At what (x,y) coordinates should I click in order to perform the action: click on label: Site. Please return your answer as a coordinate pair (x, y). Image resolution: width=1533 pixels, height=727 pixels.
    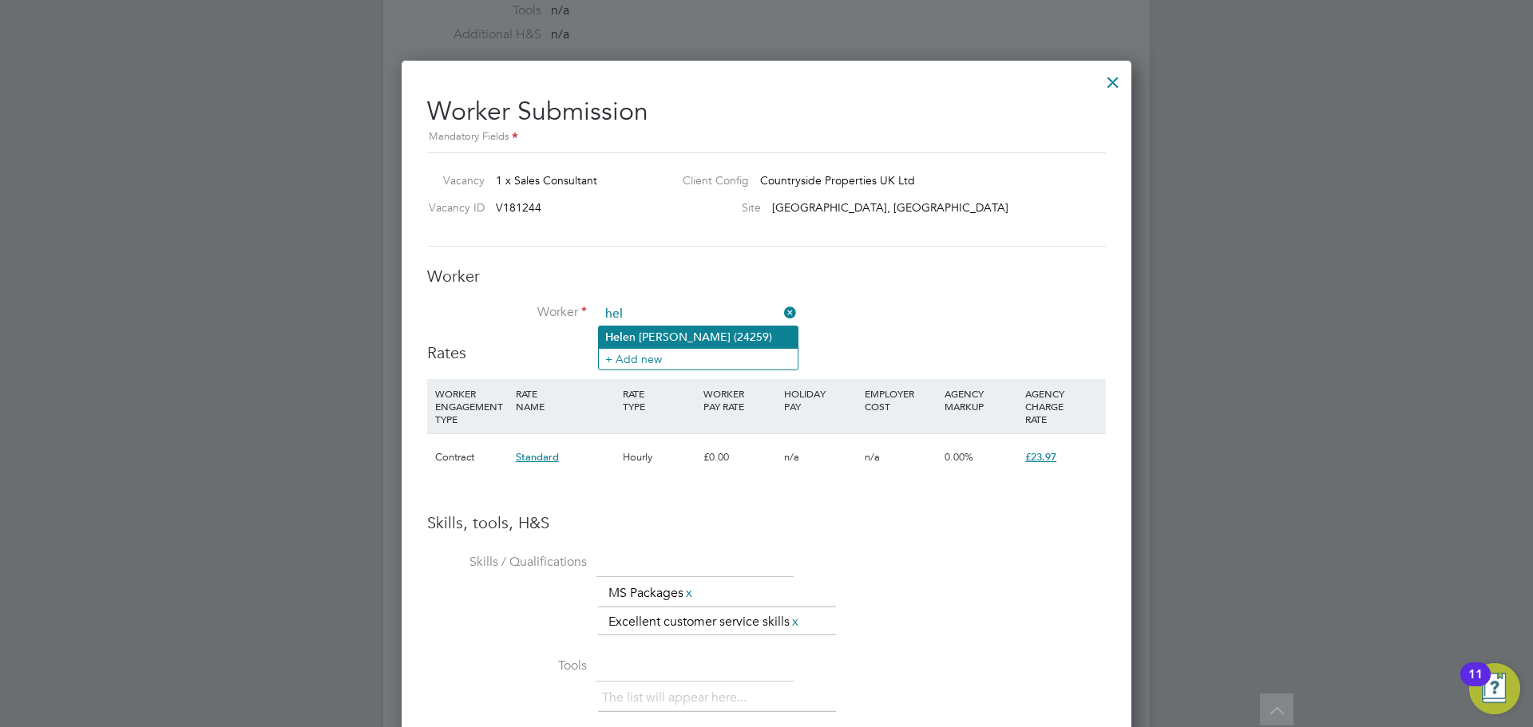
    Looking at the image, I should click on (715, 208).